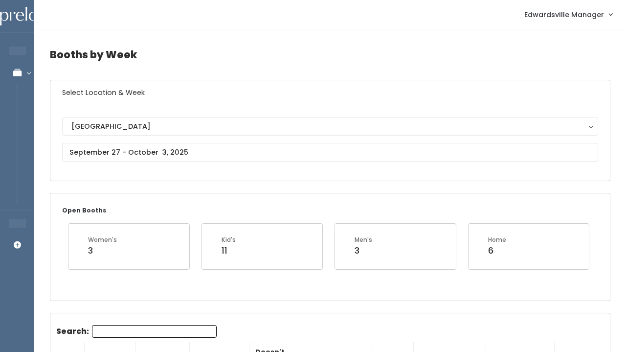 This screenshot has width=626, height=352. What do you see at coordinates (228, 250) in the screenshot?
I see `div: 11` at bounding box center [228, 250].